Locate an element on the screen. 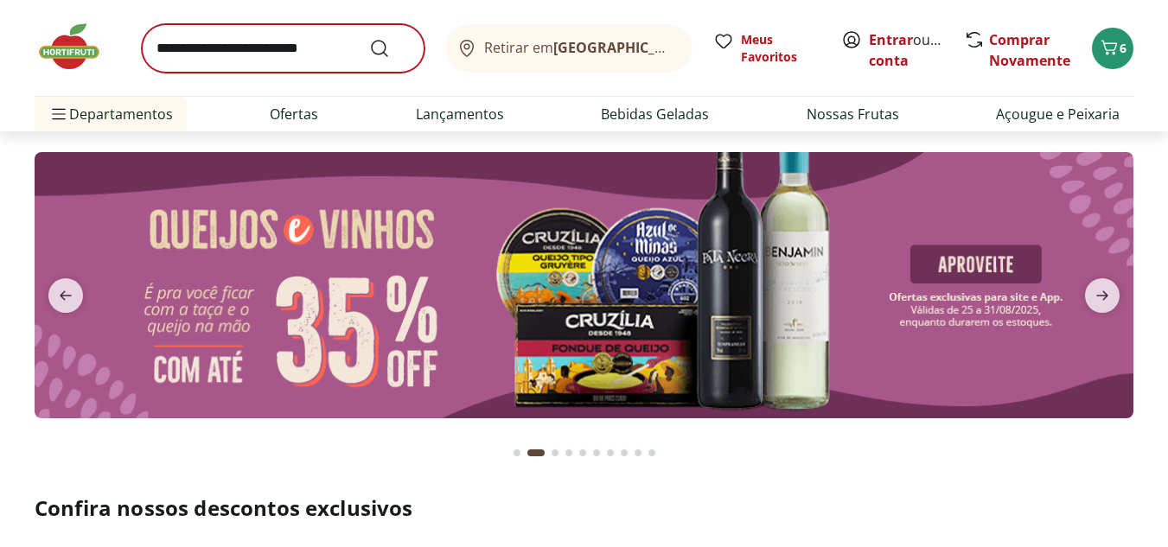  a: Criar conta is located at coordinates (916, 50).